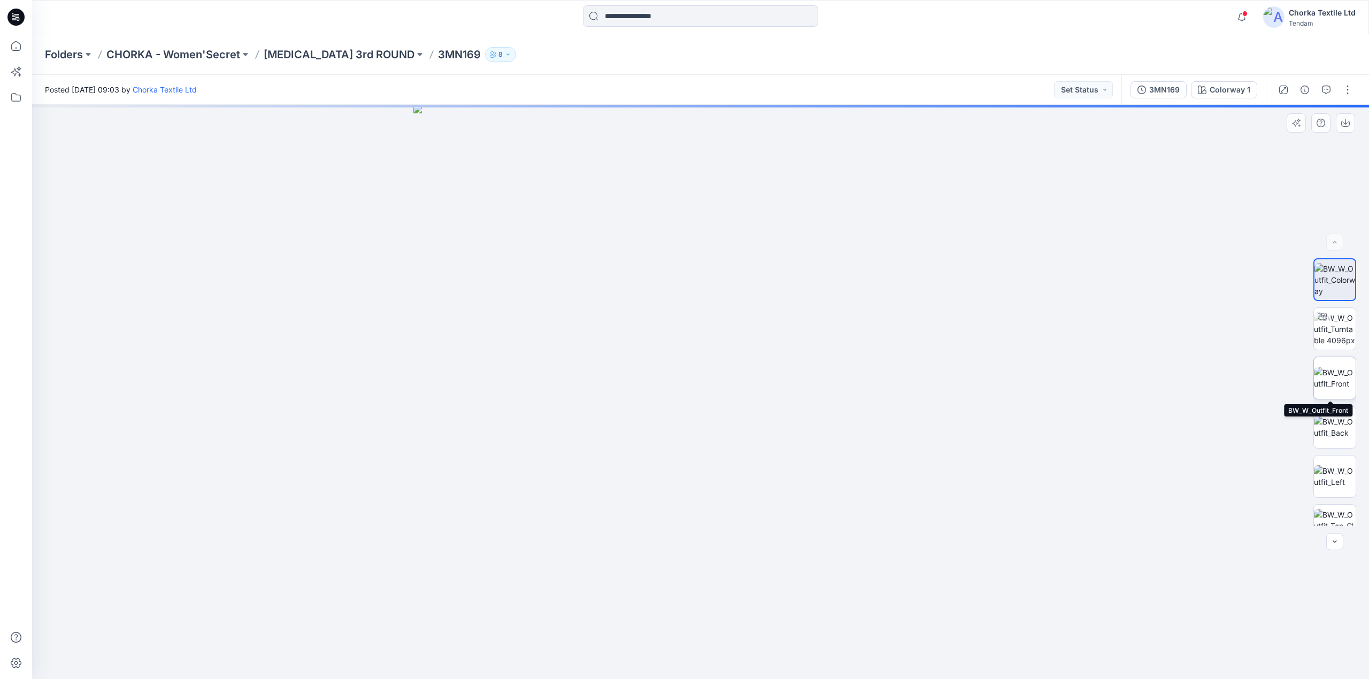  I want to click on img: BW_W_Outfit_Left, so click(1335, 476).